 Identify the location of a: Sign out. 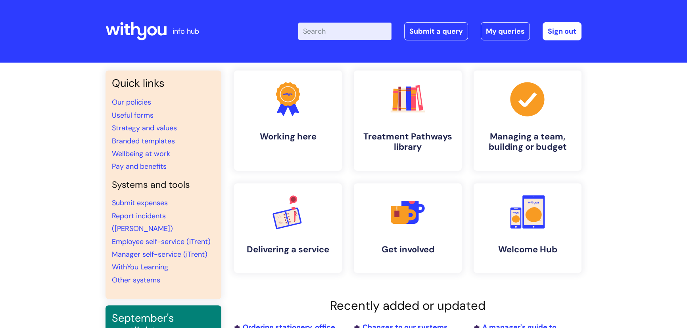
(562, 31).